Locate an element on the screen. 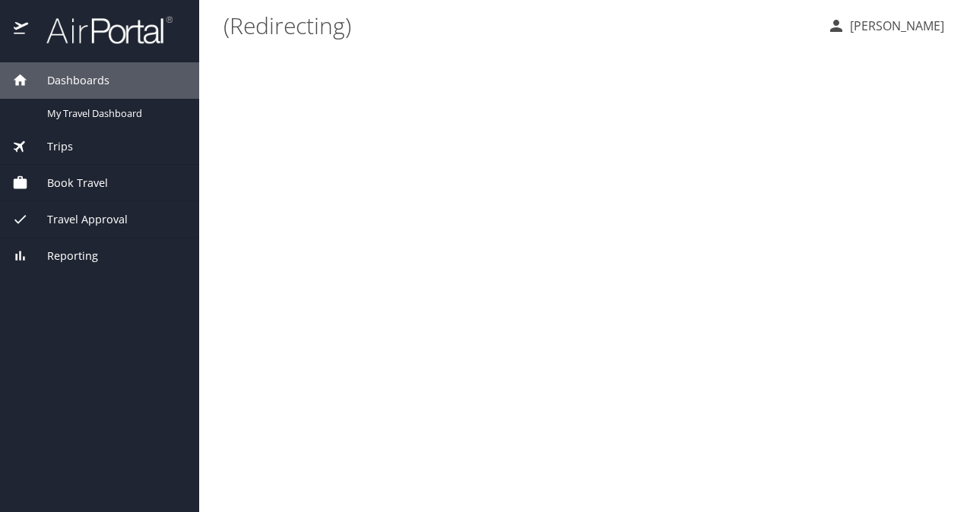 Image resolution: width=967 pixels, height=512 pixels. span: My Travel Dashboard is located at coordinates (114, 113).